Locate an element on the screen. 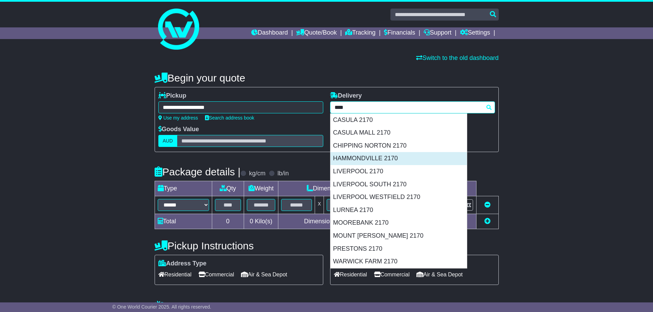 The image size is (653, 312). a: Switch to the old dashboard is located at coordinates (457, 58).